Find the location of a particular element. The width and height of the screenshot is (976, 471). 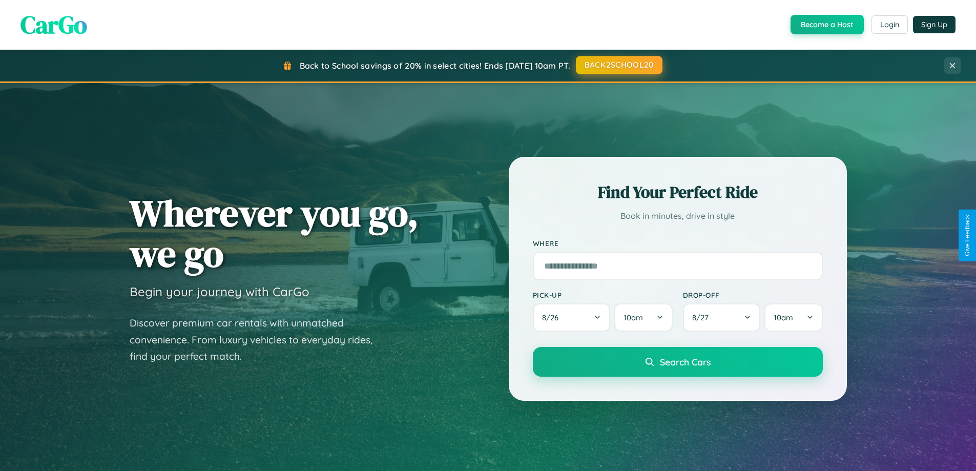

div: Give Feedback is located at coordinates (968, 235).